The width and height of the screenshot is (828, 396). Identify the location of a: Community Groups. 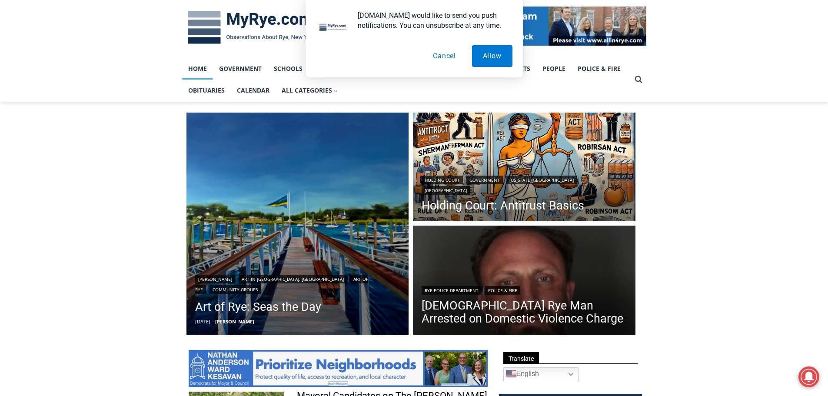
(235, 290).